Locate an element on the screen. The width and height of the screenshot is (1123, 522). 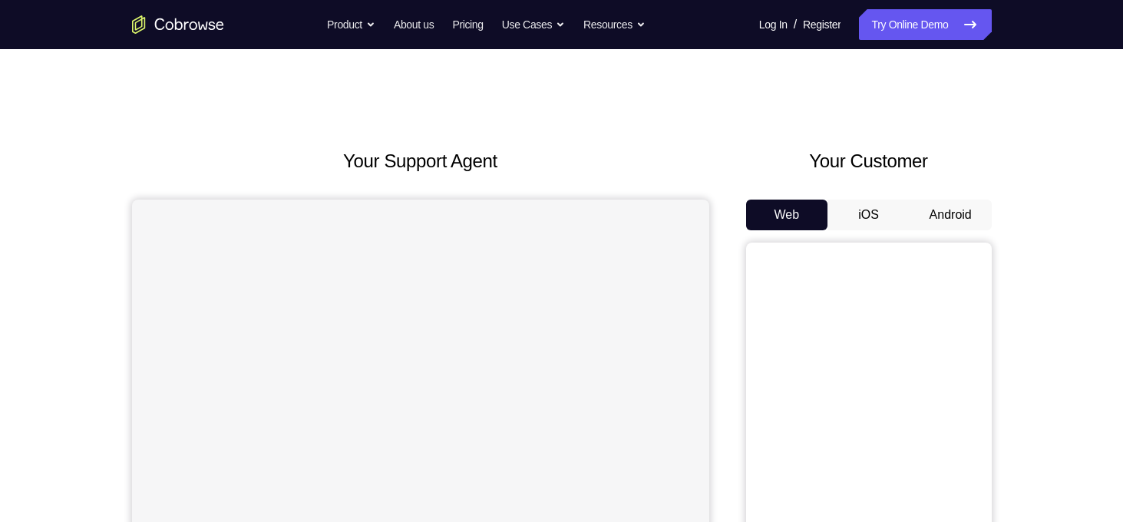
button: Resources is located at coordinates (614, 25).